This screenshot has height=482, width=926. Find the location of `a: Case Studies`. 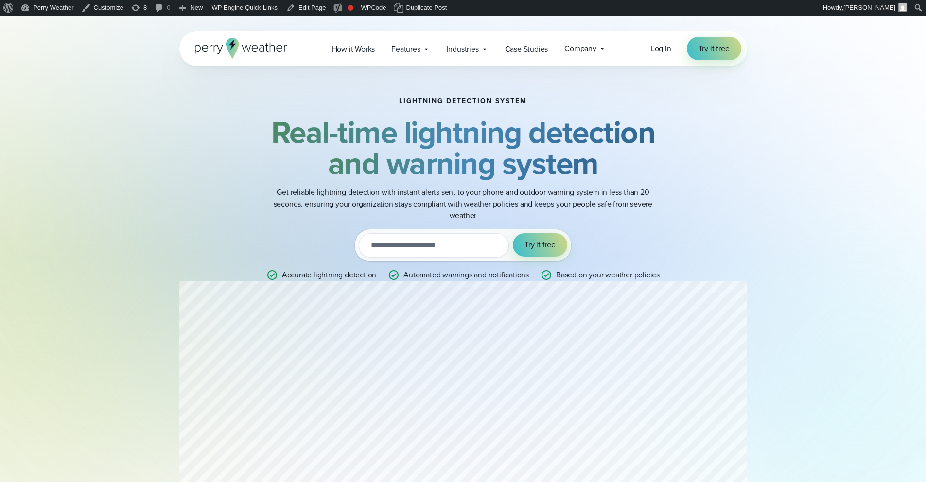

a: Case Studies is located at coordinates (526, 49).